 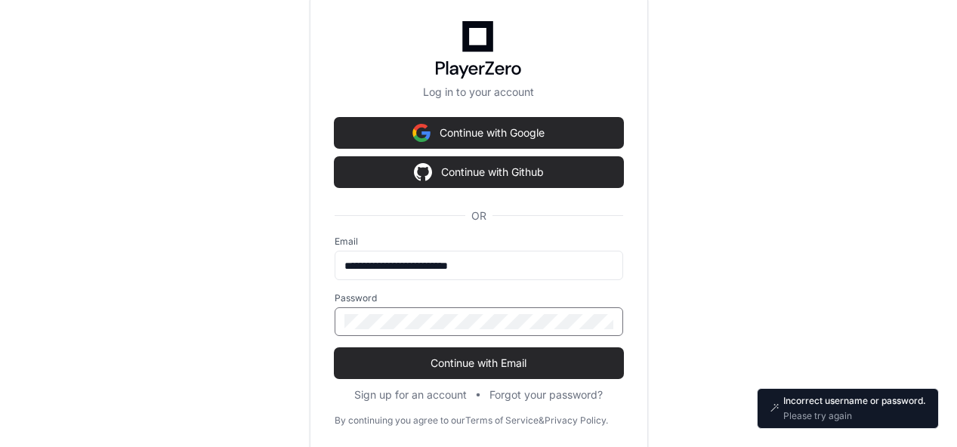 I want to click on label: Password, so click(x=479, y=298).